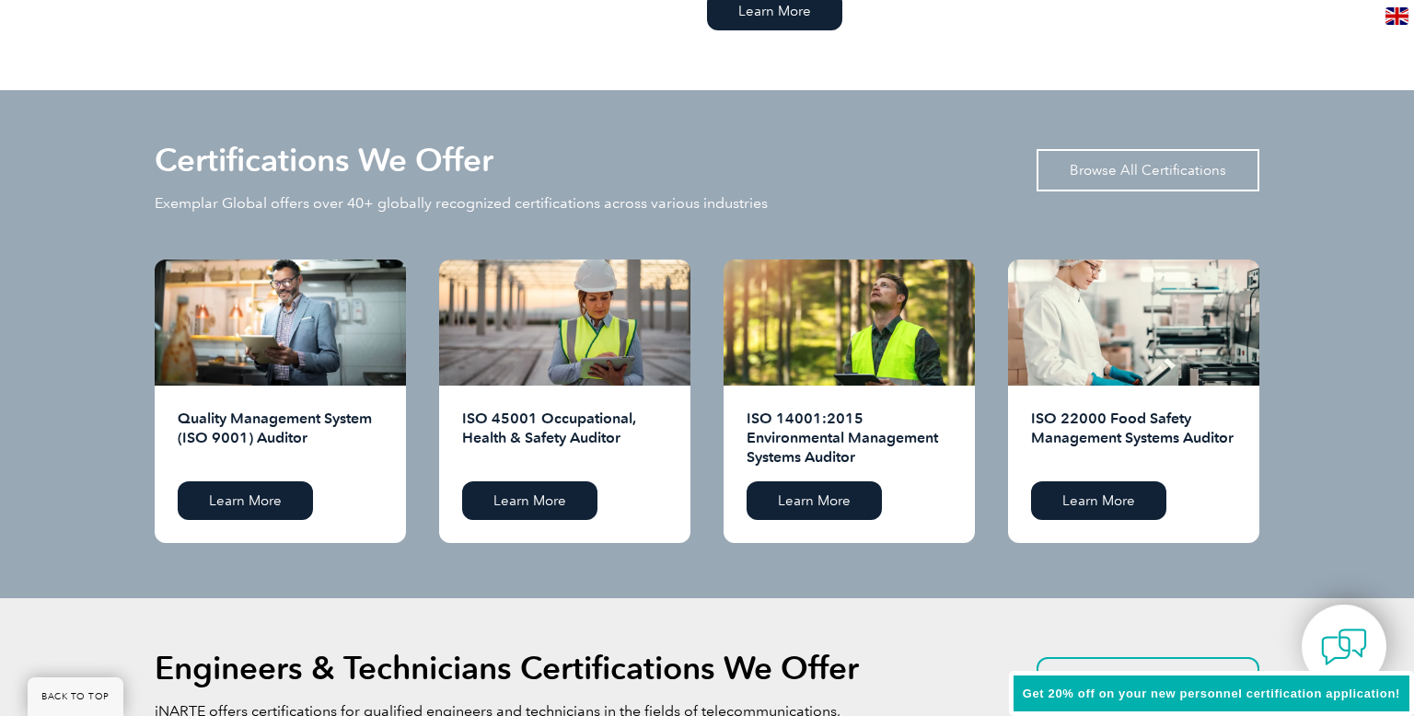 The width and height of the screenshot is (1414, 716). What do you see at coordinates (849, 438) in the screenshot?
I see `h2: ISO 14001:2015 Environmental Management Systems Auditor` at bounding box center [849, 438].